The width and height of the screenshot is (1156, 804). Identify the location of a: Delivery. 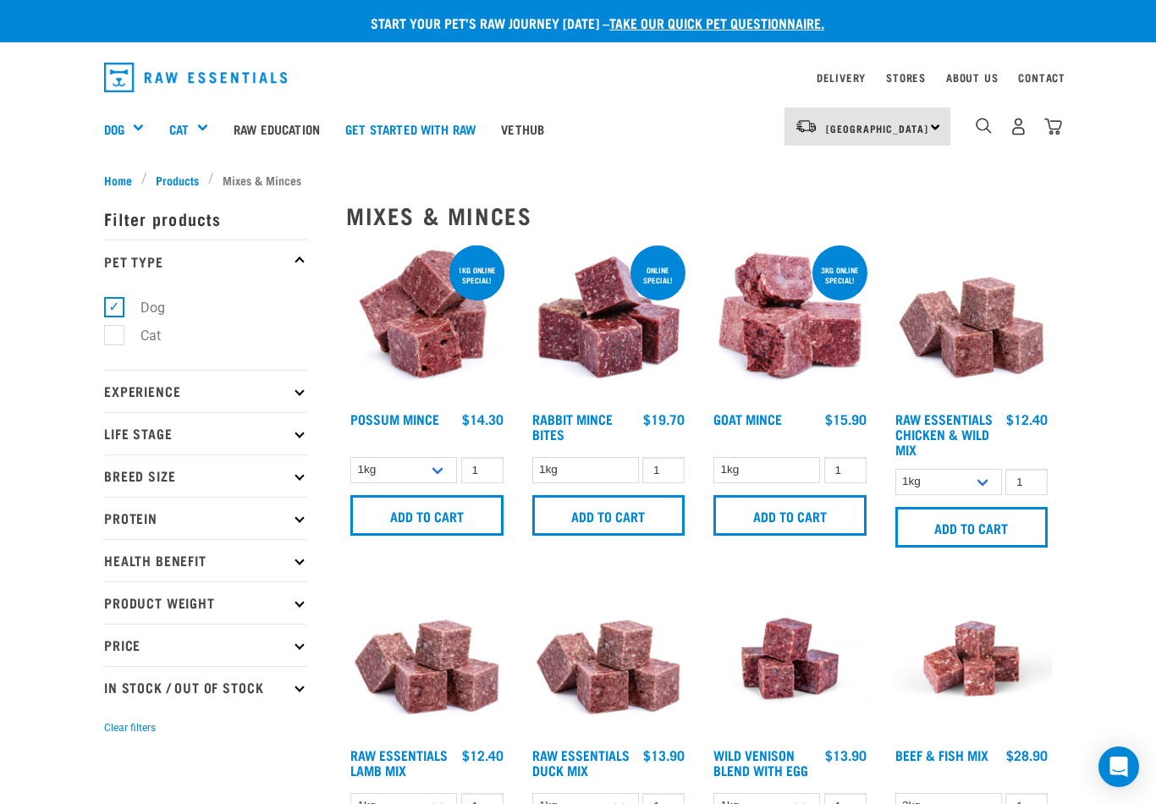
(841, 77).